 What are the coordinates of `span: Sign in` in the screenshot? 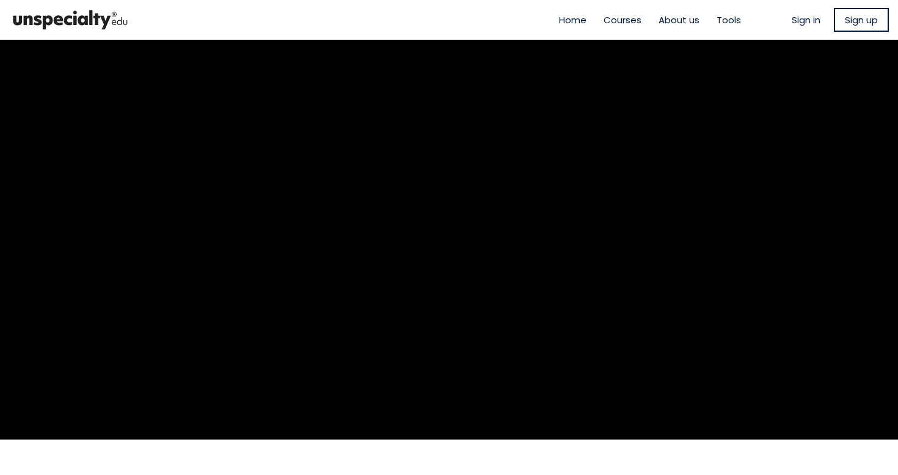 It's located at (806, 20).